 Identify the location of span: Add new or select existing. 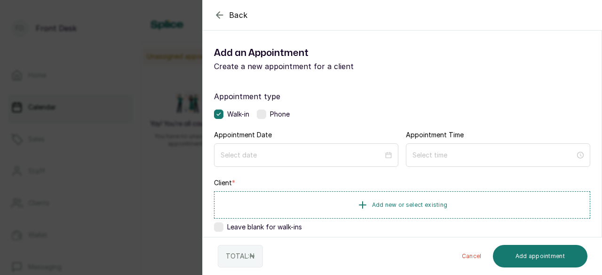
(410, 205).